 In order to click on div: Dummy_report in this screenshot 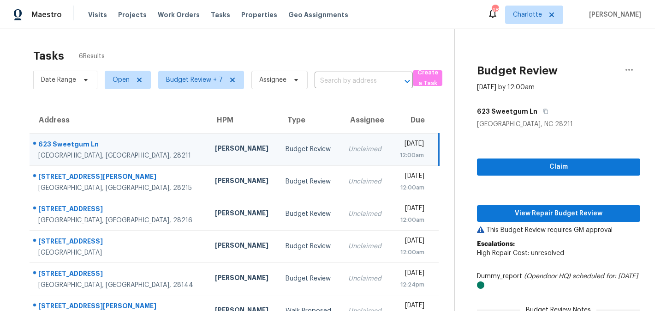, I will do `click(559, 281)`.